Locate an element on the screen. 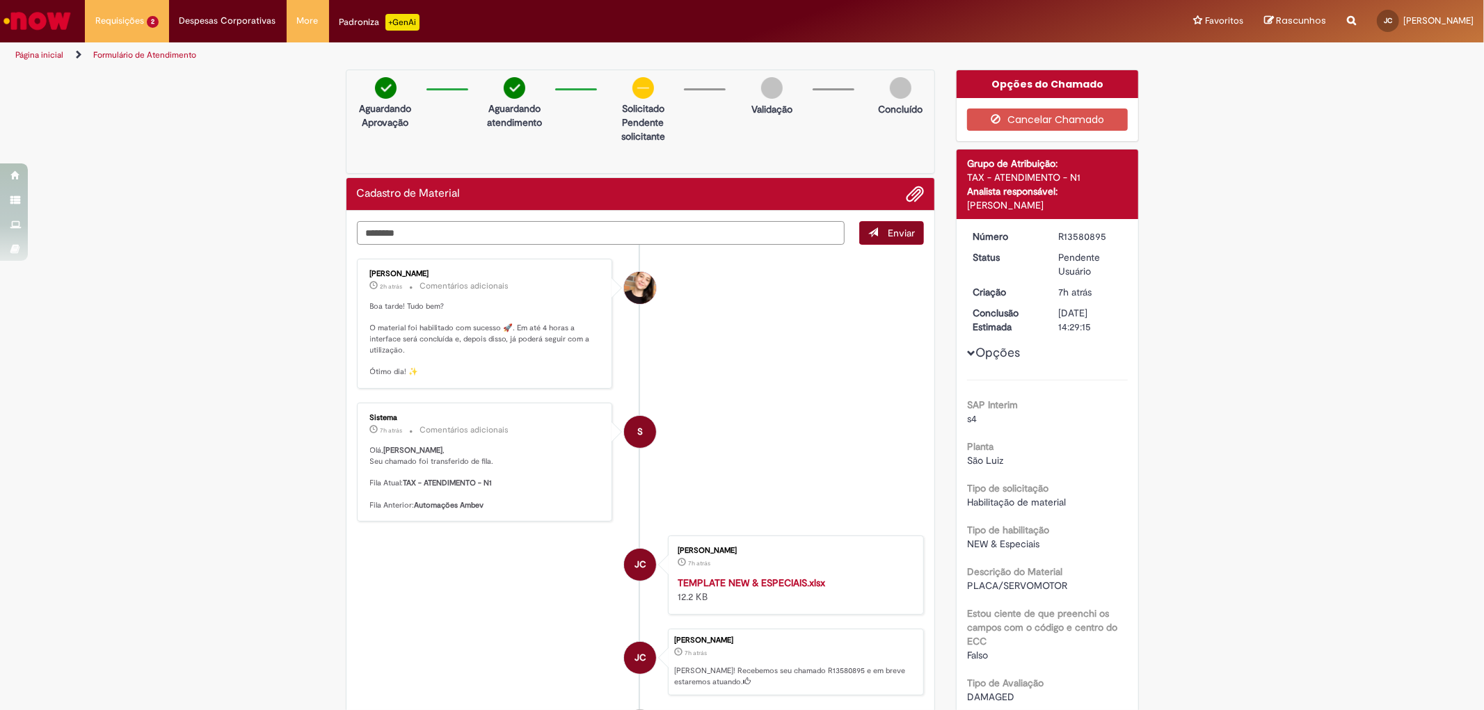 The height and width of the screenshot is (710, 1484). time: 30/09/2025 11:28:59 is located at coordinates (699, 564).